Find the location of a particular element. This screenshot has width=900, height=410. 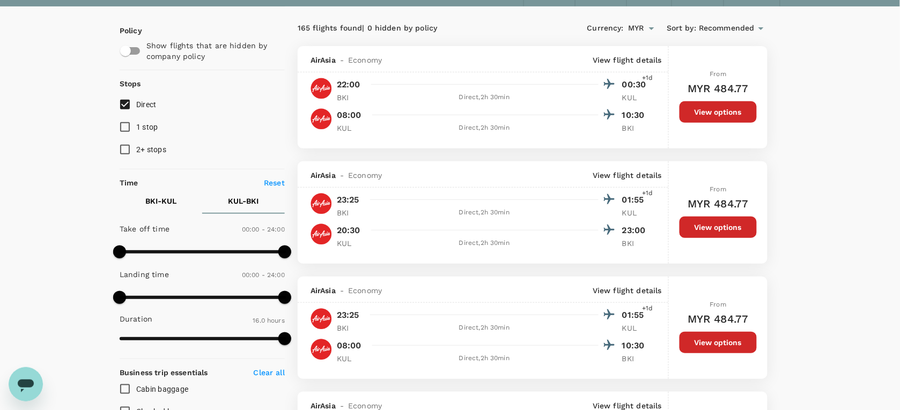

p: KUL - BKI is located at coordinates (243, 201).